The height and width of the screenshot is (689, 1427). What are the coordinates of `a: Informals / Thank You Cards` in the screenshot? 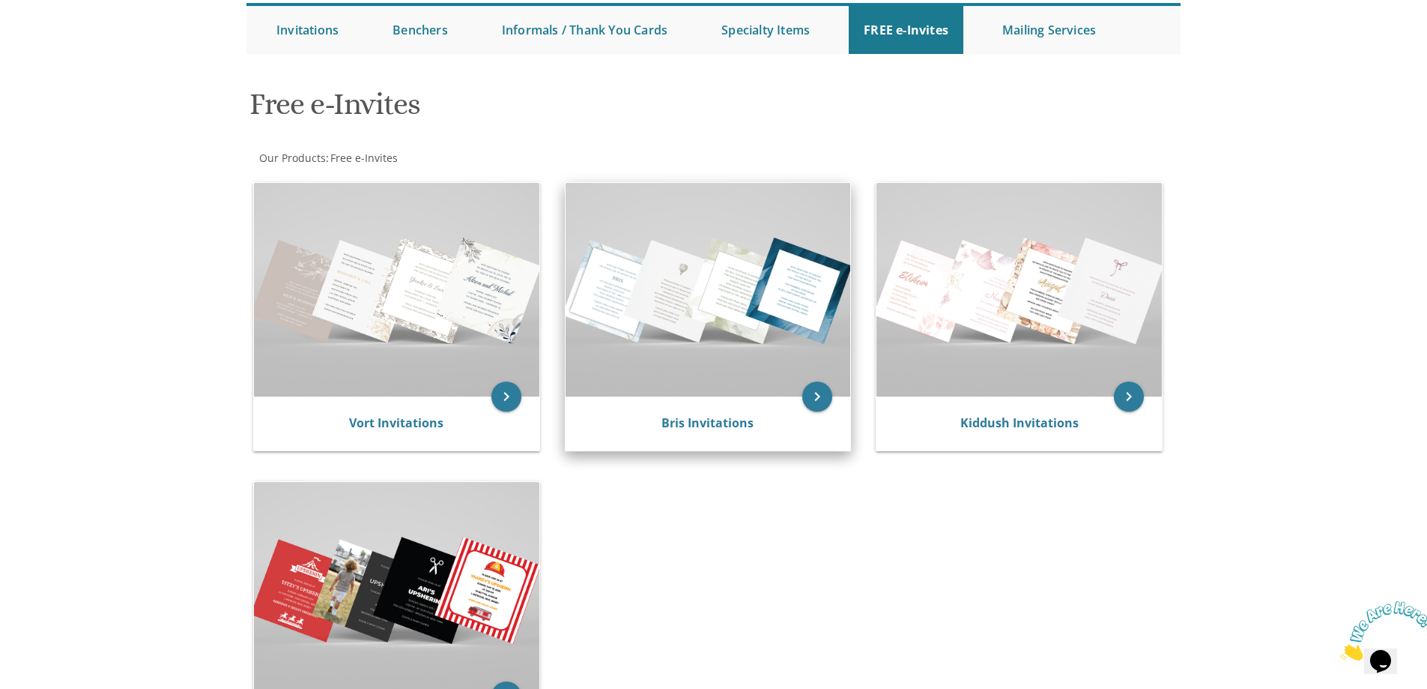 It's located at (584, 30).